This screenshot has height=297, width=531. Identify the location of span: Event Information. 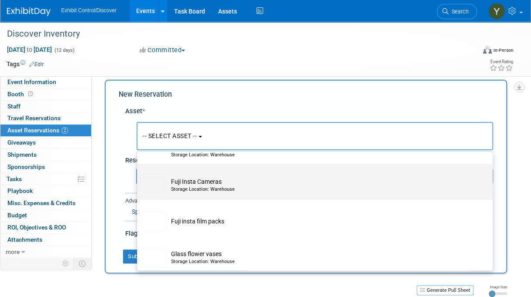
(32, 82).